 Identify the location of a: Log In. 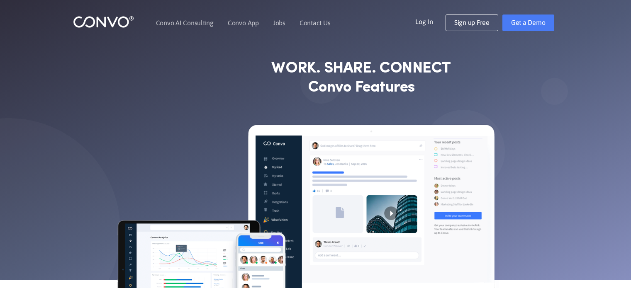
(430, 21).